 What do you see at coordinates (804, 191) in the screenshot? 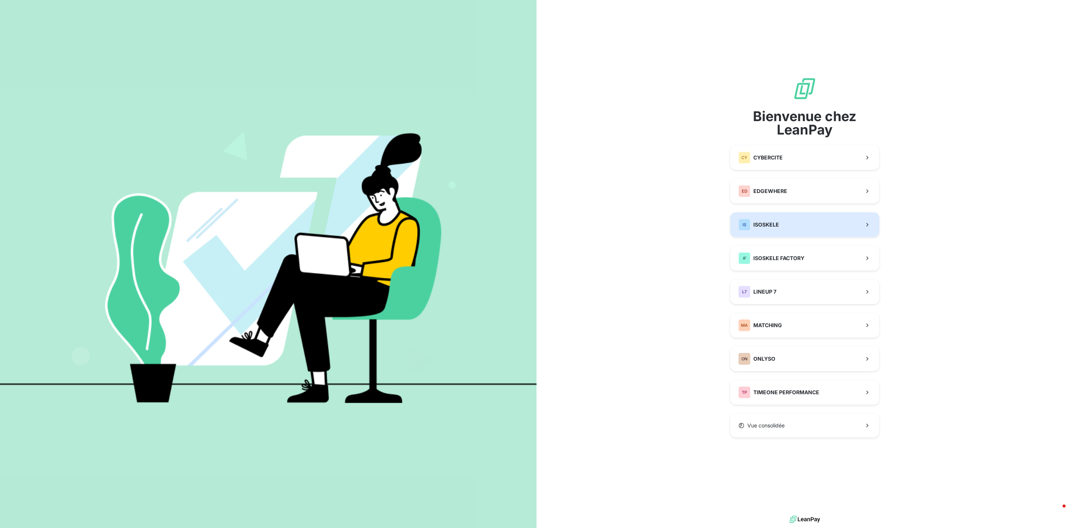
I see `button: EDEDGEWHERE` at bounding box center [804, 191].